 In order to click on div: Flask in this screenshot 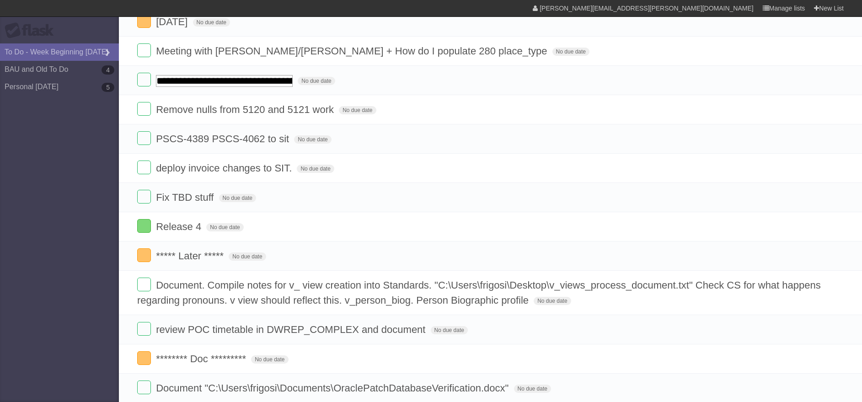, I will do `click(32, 31)`.